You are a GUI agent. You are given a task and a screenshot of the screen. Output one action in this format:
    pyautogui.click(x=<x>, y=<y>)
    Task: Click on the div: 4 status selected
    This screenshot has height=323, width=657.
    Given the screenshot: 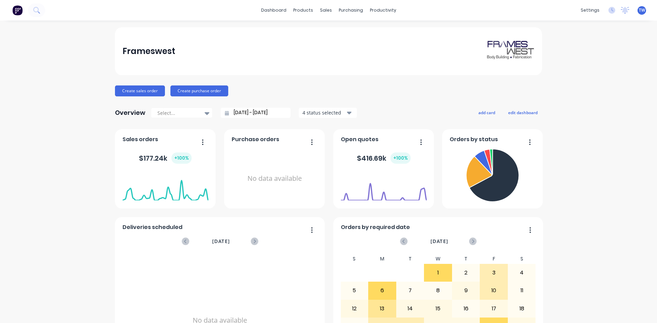 What is the action you would take?
    pyautogui.click(x=324, y=113)
    